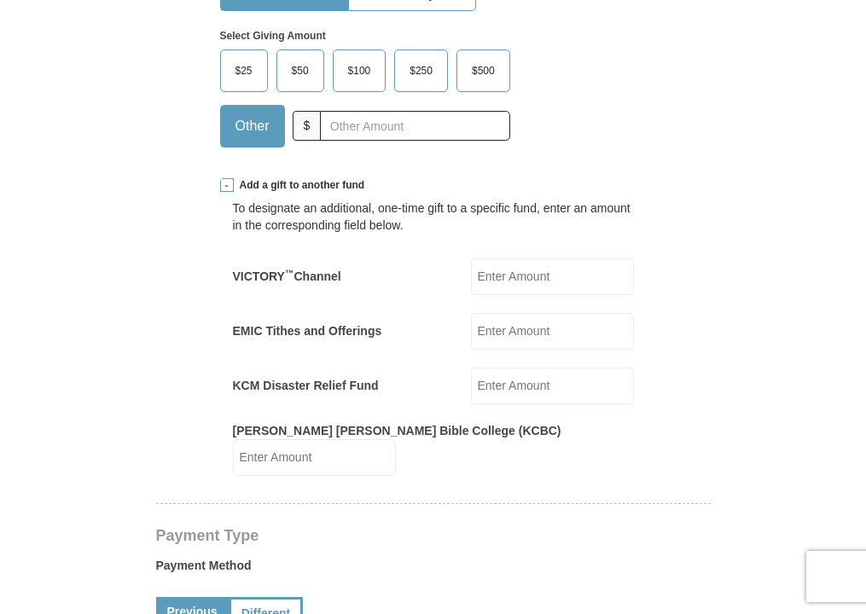  Describe the element at coordinates (289, 273) in the screenshot. I see `sup: ™` at that location.